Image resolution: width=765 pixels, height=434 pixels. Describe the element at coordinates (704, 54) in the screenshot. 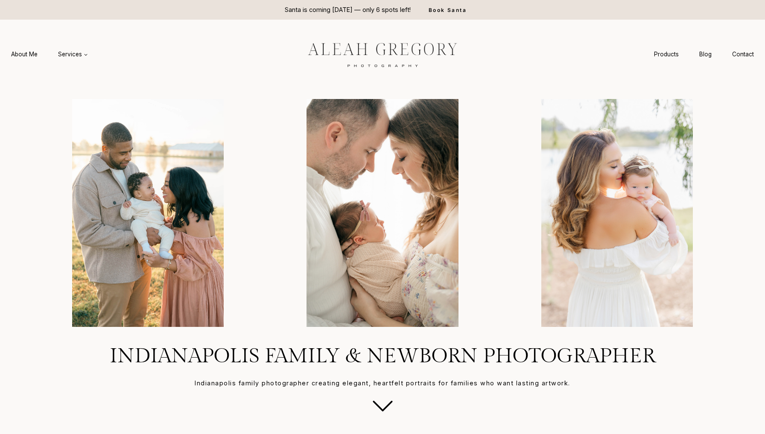

I see `nav: Secondary` at that location.